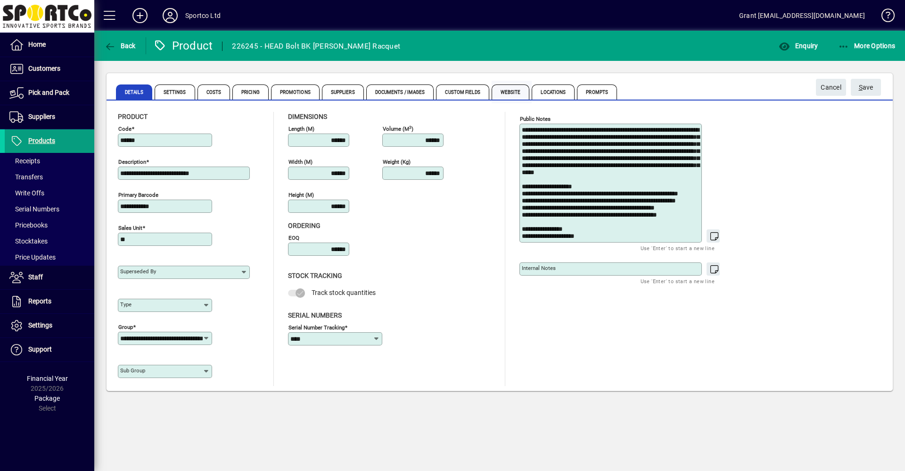 The image size is (905, 471). What do you see at coordinates (138, 195) in the screenshot?
I see `mat-label: Primary barcode` at bounding box center [138, 195].